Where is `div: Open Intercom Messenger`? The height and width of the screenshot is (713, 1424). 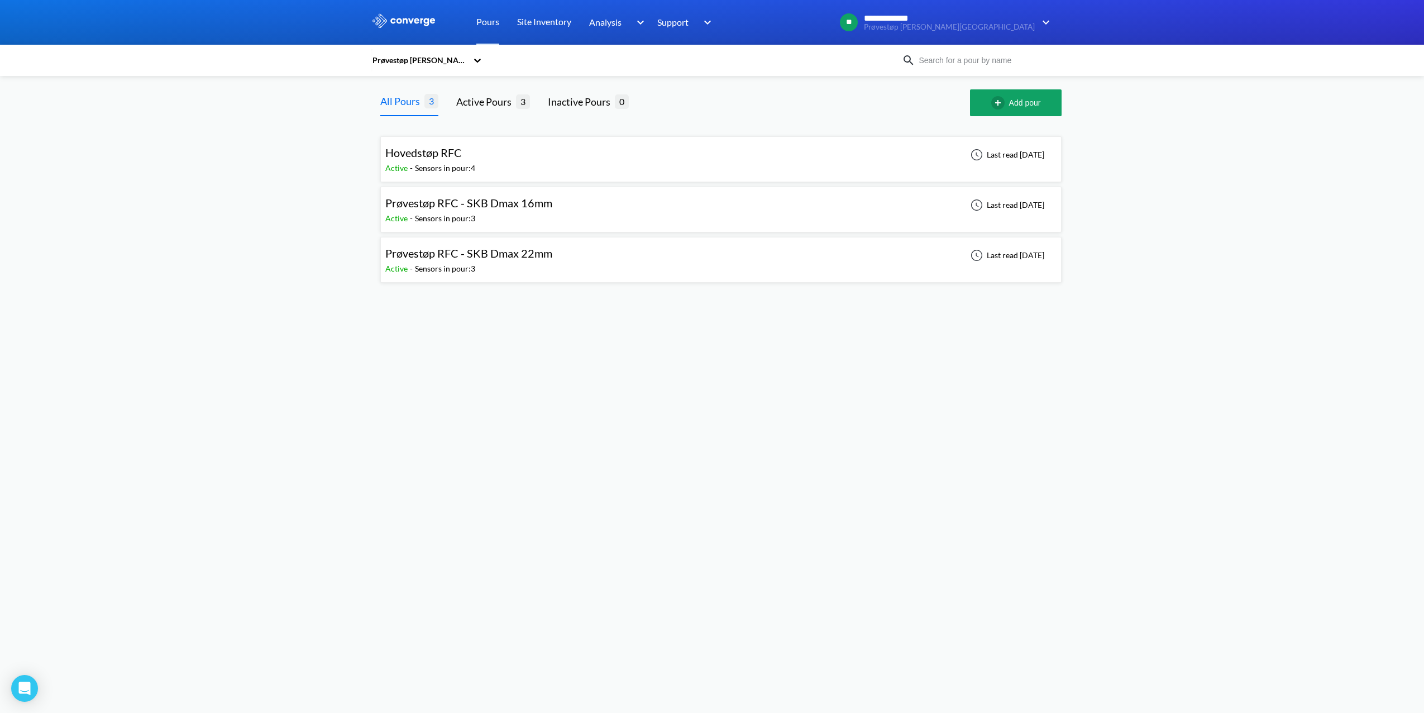 div: Open Intercom Messenger is located at coordinates (25, 688).